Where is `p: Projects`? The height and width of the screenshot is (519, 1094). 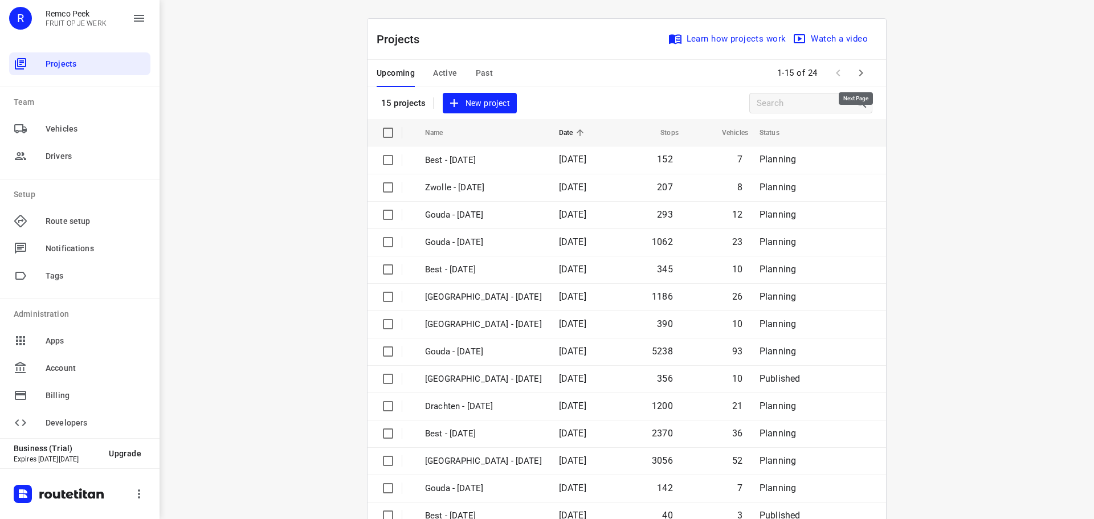 p: Projects is located at coordinates (403, 39).